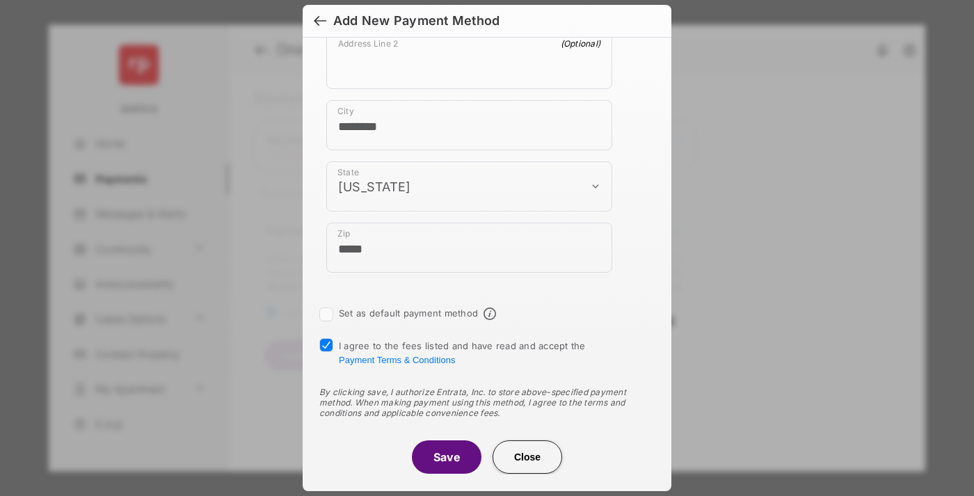  I want to click on div: payment_method_screening[postal_addresses][postalCode], so click(469, 248).